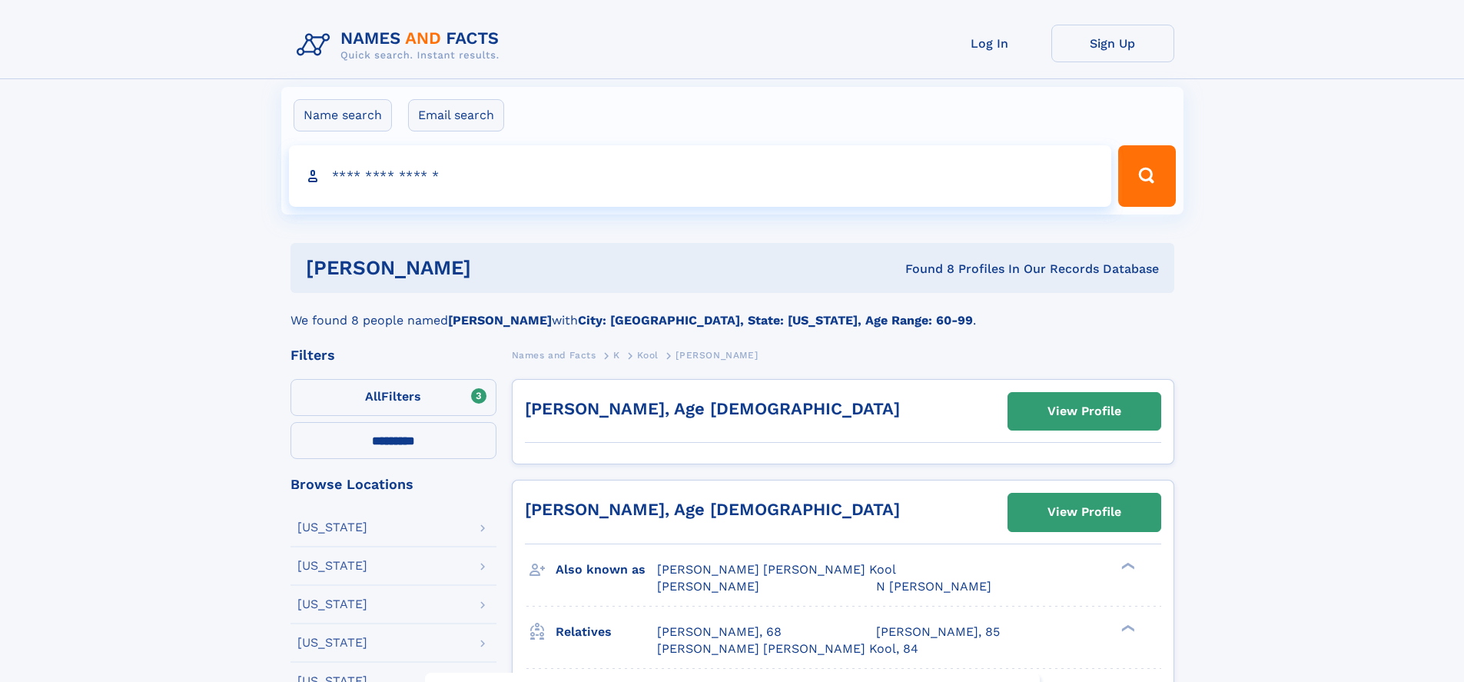 The image size is (1464, 682). Describe the element at coordinates (394, 484) in the screenshot. I see `div: Browse Locations` at that location.